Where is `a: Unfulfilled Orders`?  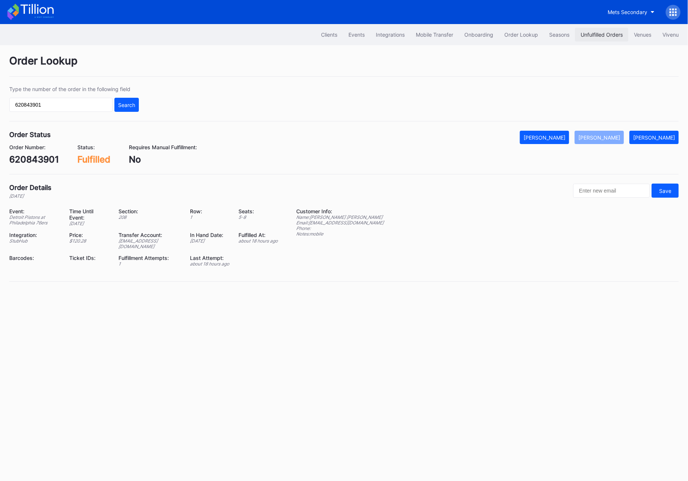 a: Unfulfilled Orders is located at coordinates (601, 34).